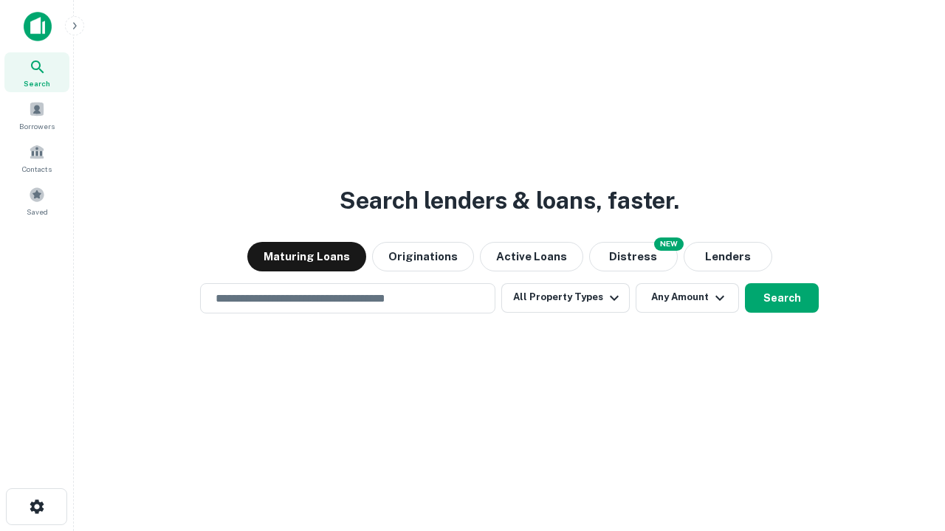 The width and height of the screenshot is (945, 531). I want to click on span: Borrowers, so click(37, 126).